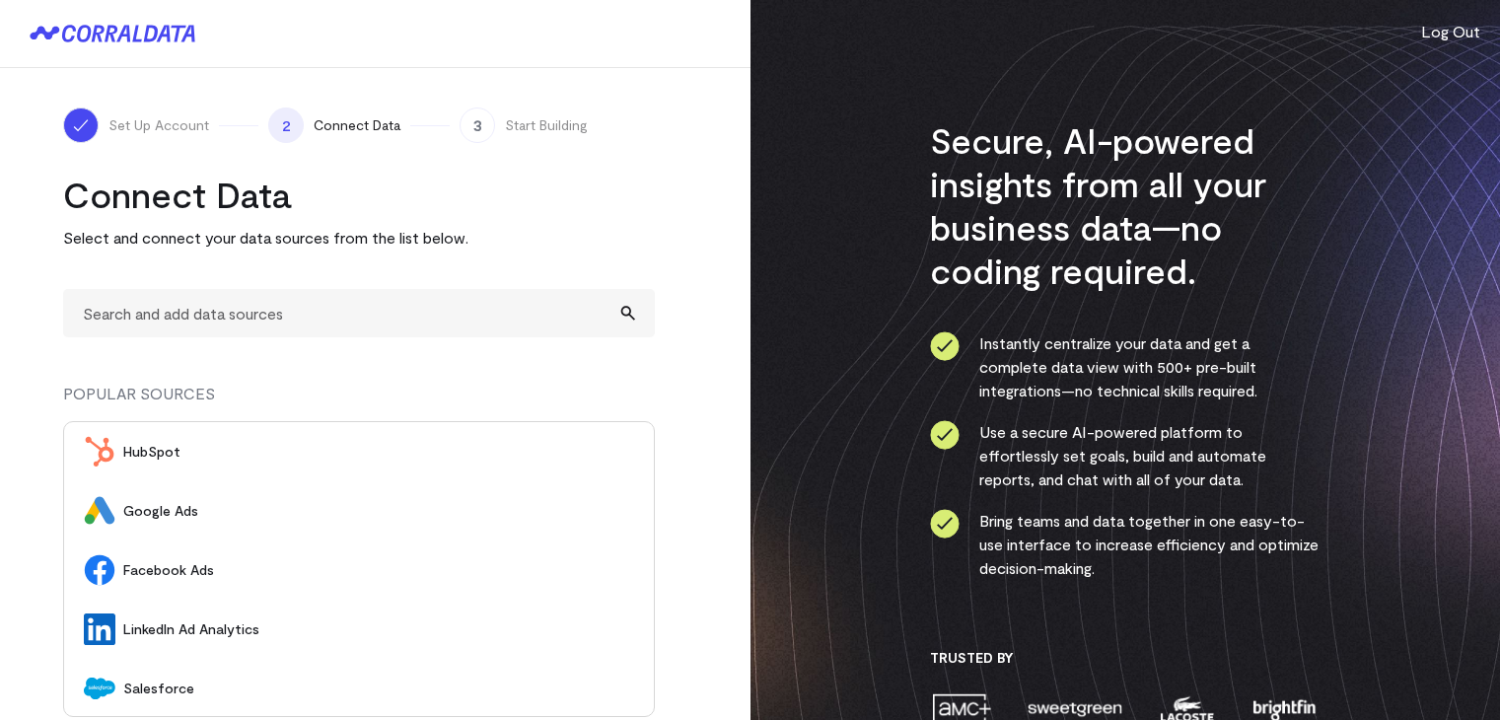 This screenshot has width=1500, height=720. Describe the element at coordinates (1124, 658) in the screenshot. I see `h3: Trusted By` at that location.